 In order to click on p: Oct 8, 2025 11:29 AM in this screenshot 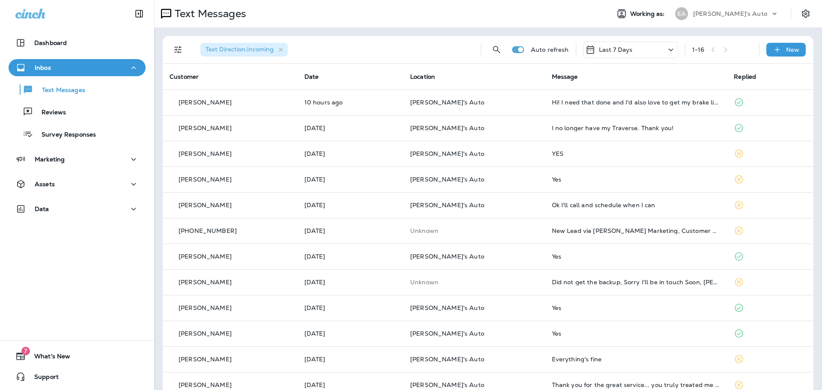, I will do `click(350, 128)`.